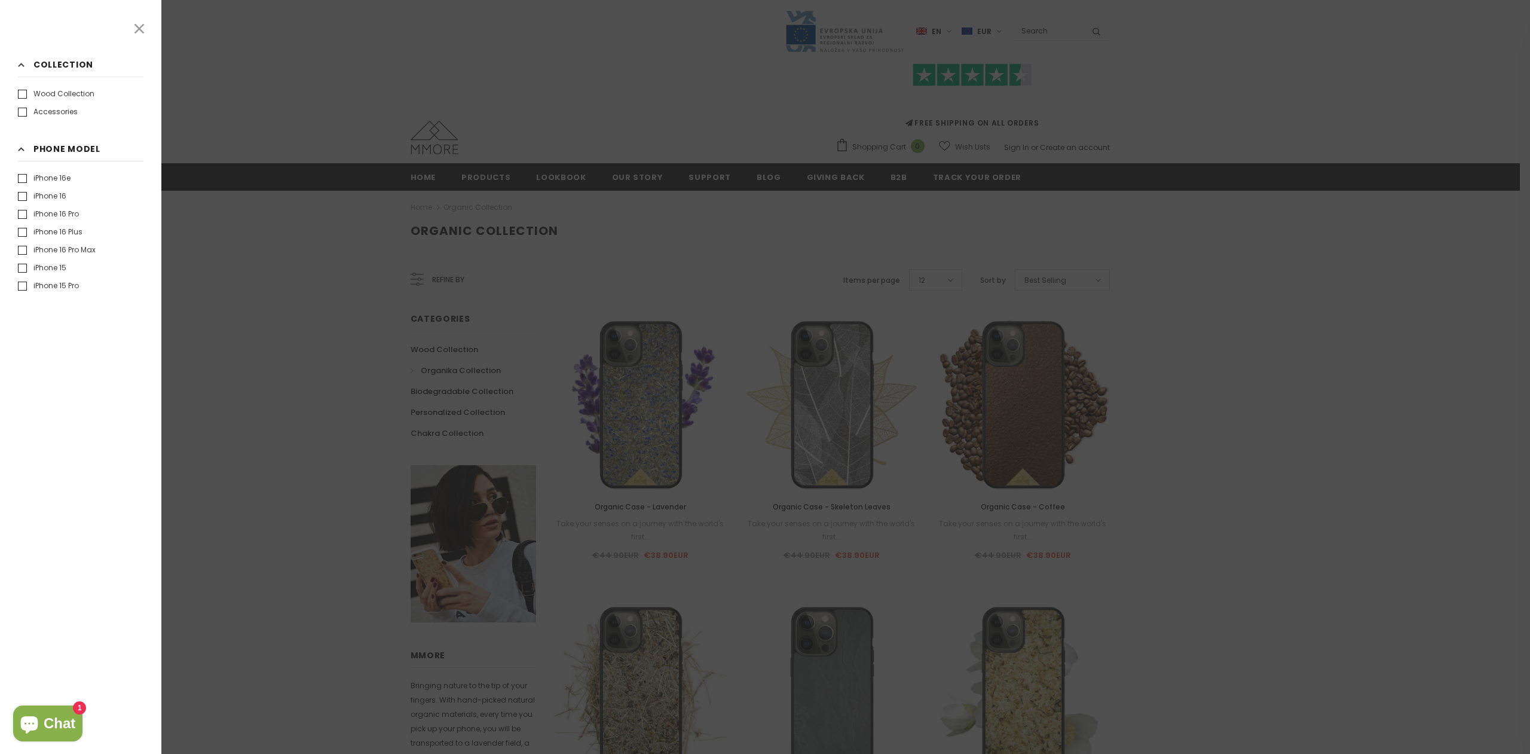 The height and width of the screenshot is (754, 1530). Describe the element at coordinates (44, 178) in the screenshot. I see `label: iPhone 16e` at that location.